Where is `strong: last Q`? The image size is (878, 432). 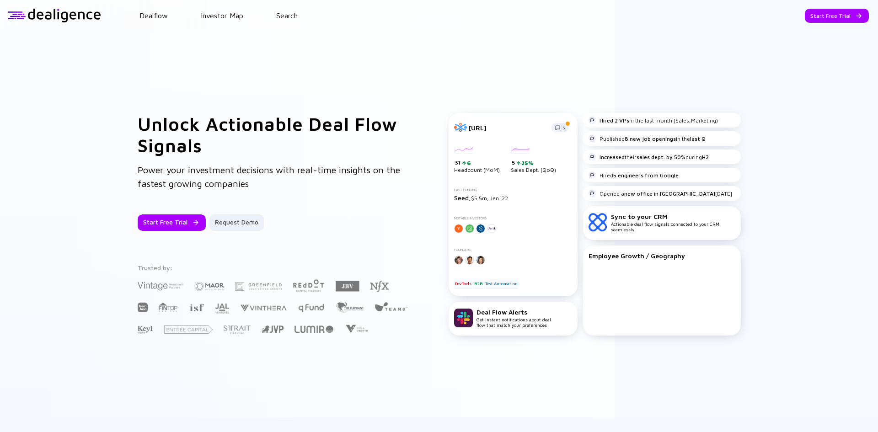
strong: last Q is located at coordinates (698, 139).